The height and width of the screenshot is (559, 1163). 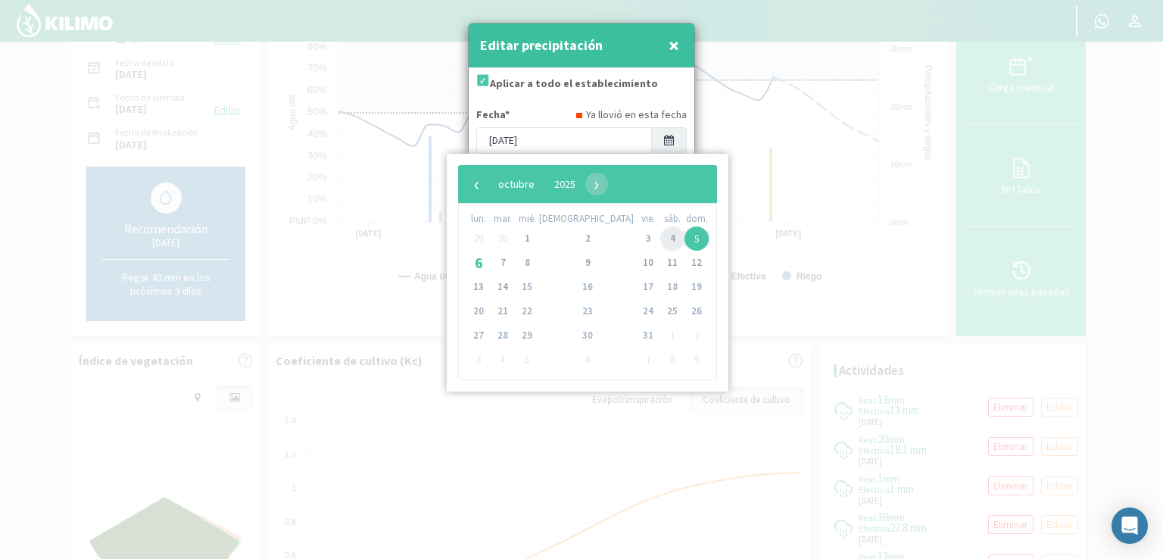 I want to click on span: 17, so click(x=648, y=287).